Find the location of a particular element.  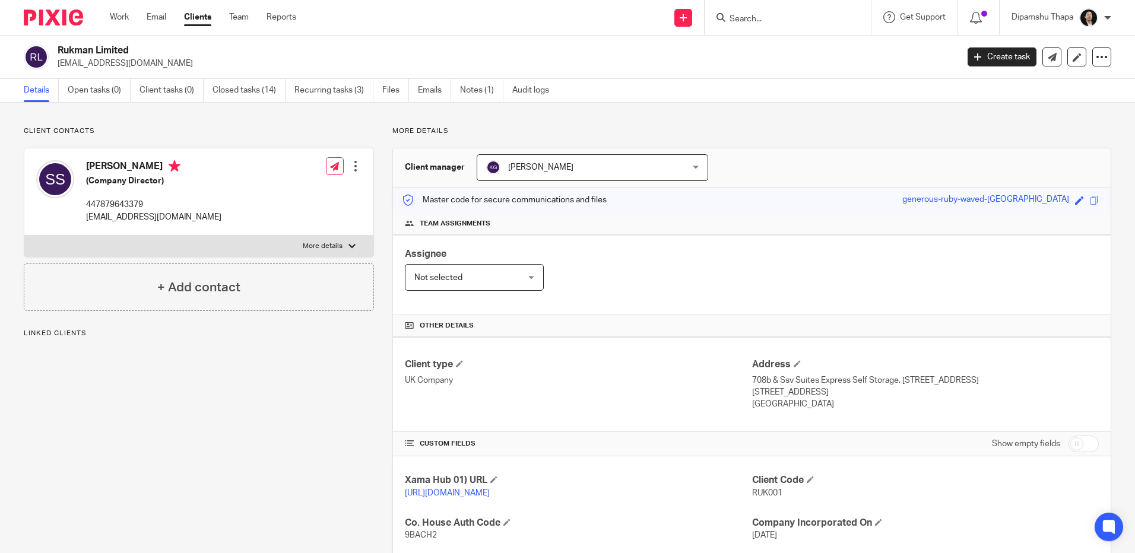

p: Client contacts is located at coordinates (199, 131).